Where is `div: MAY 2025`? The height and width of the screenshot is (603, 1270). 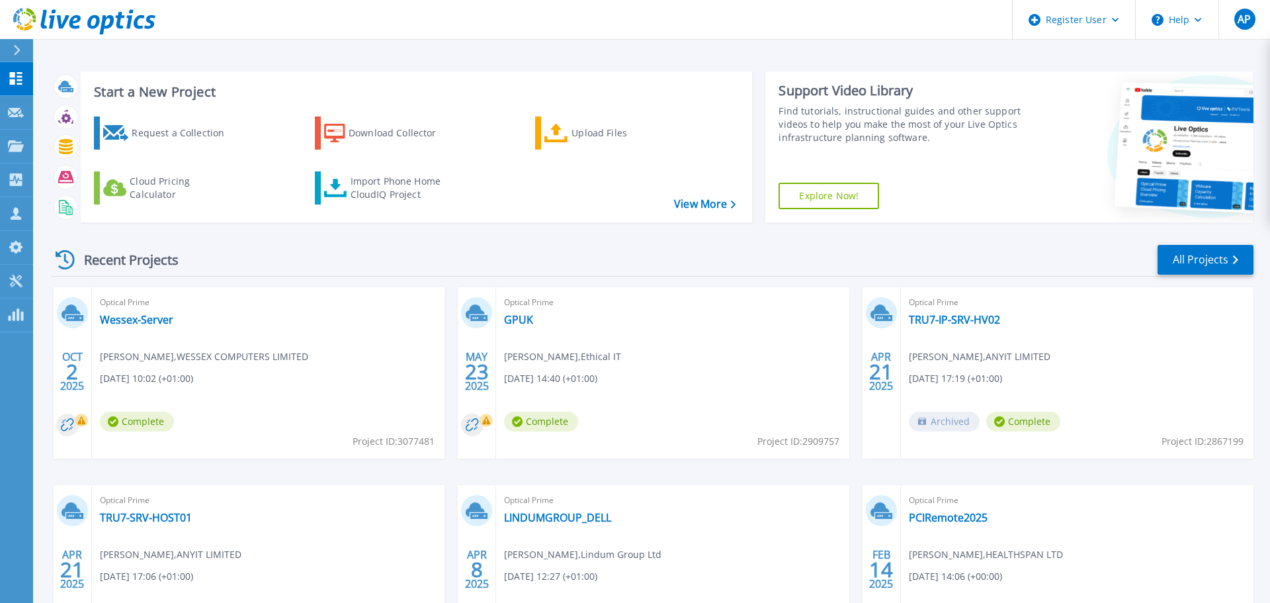
div: MAY 2025 is located at coordinates (477, 371).